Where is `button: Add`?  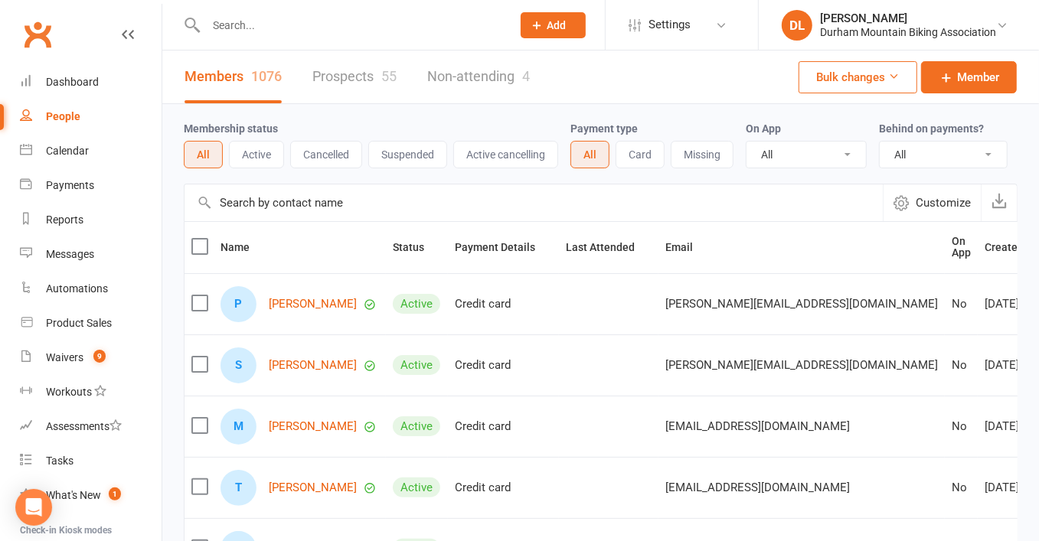
button: Add is located at coordinates (553, 25).